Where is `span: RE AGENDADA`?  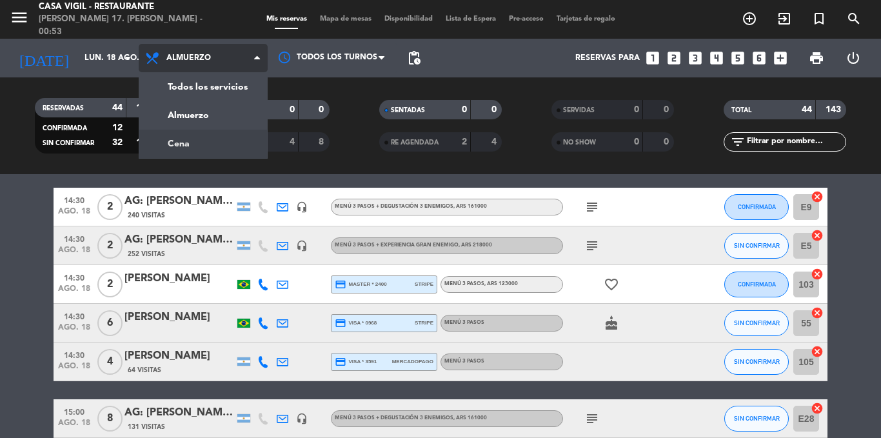 span: RE AGENDADA is located at coordinates (415, 143).